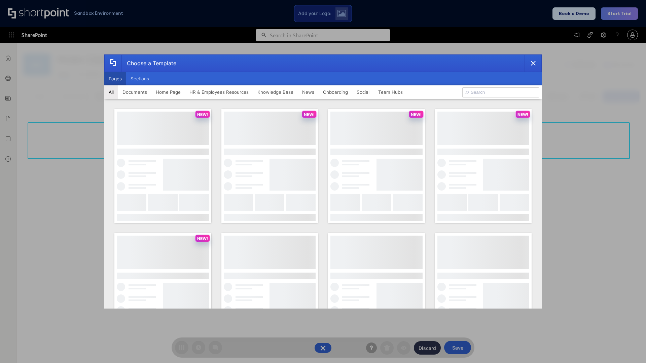 Image resolution: width=646 pixels, height=363 pixels. What do you see at coordinates (111, 92) in the screenshot?
I see `button: All` at bounding box center [111, 92].